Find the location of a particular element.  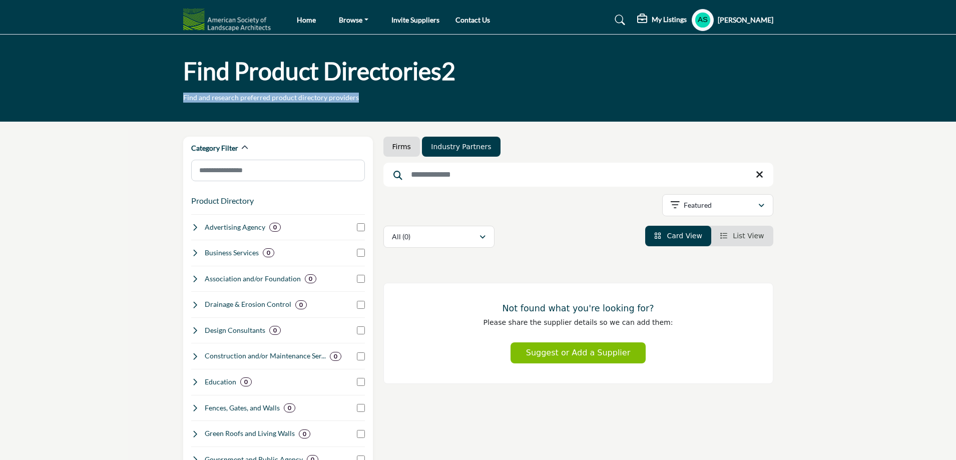

a: Search is located at coordinates (618, 20).